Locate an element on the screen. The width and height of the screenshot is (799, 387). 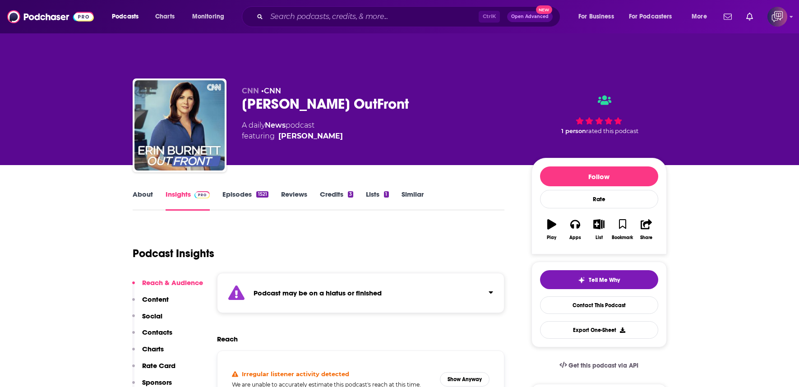
button: Play is located at coordinates (552, 230).